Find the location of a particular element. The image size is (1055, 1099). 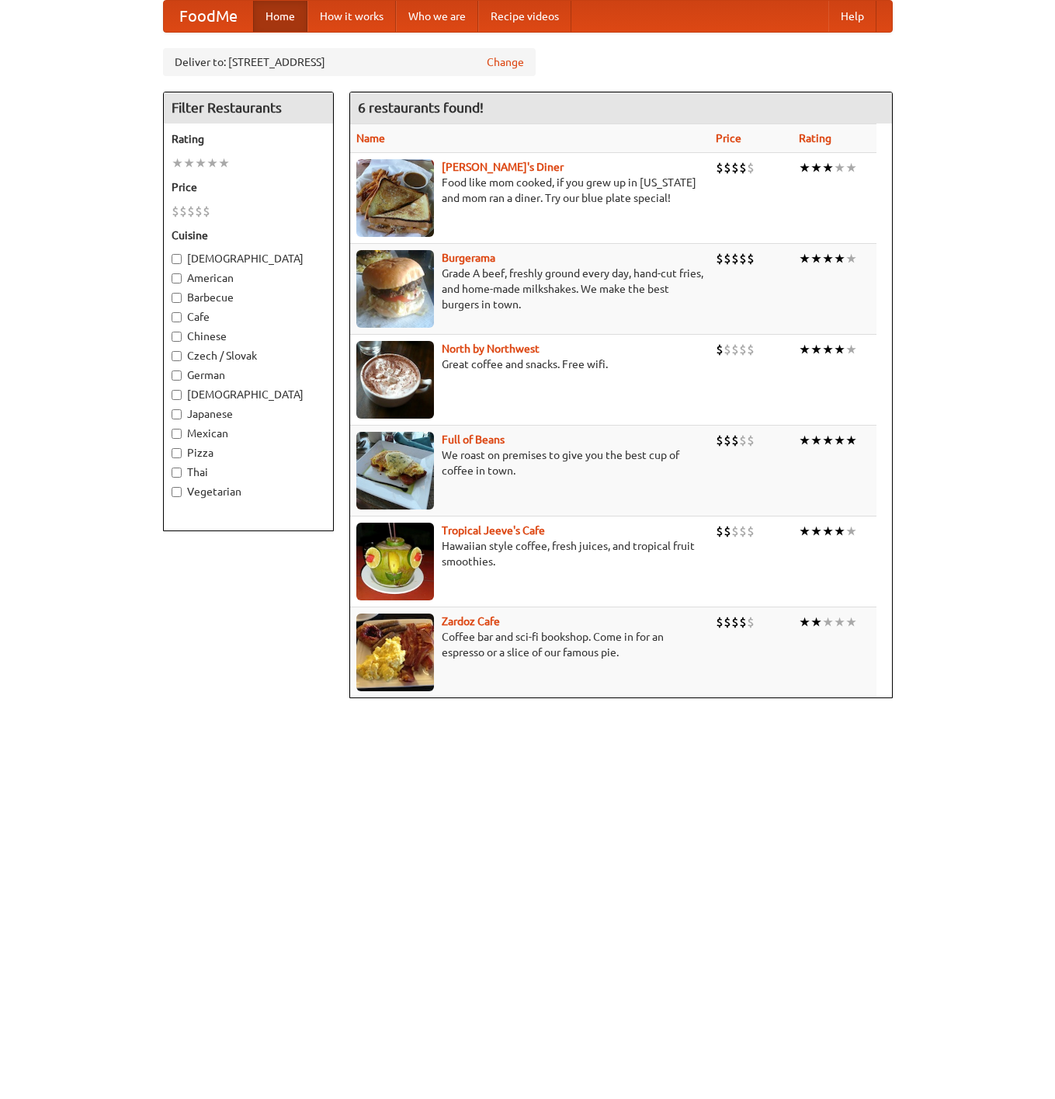

input: Thai is located at coordinates (176, 472).